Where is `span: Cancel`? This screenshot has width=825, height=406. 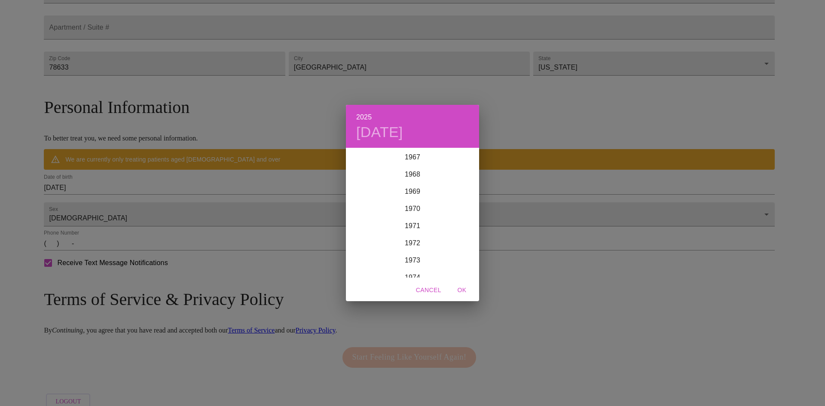
span: Cancel is located at coordinates (428, 290).